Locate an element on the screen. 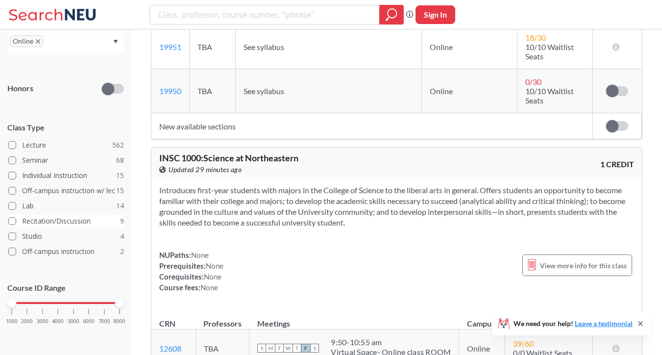 The image size is (662, 355). p: Course ID Range is located at coordinates (66, 288).